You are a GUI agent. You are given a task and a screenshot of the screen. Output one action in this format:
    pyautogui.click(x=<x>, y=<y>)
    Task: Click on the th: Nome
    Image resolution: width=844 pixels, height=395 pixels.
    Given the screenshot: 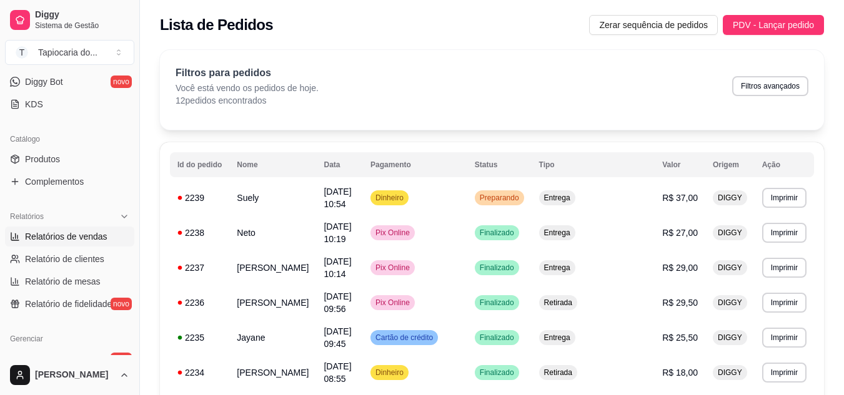 What is the action you would take?
    pyautogui.click(x=272, y=165)
    